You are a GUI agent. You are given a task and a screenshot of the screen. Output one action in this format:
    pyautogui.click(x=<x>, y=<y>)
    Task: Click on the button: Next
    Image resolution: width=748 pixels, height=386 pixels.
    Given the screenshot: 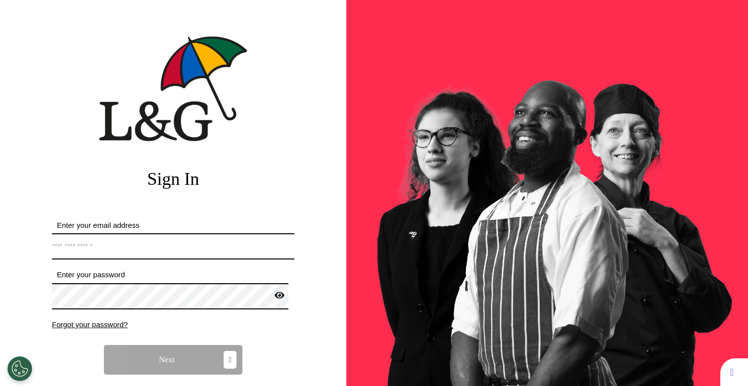 What is the action you would take?
    pyautogui.click(x=173, y=360)
    